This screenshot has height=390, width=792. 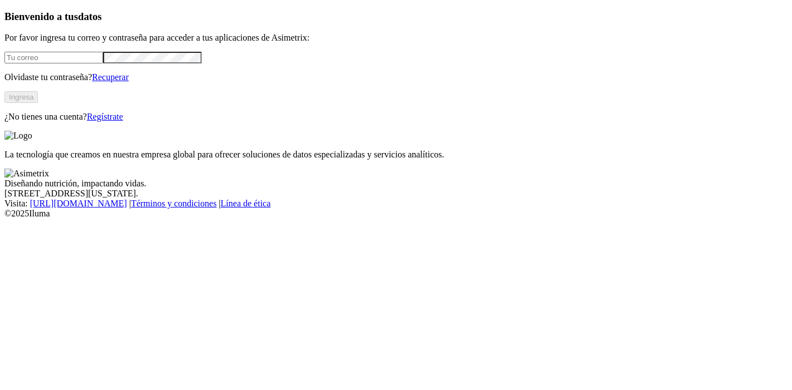 I want to click on p: Por favor ingresa tu correo y contraseña para acceder a tus aplicaciones de Asimetrix:, so click(x=396, y=38).